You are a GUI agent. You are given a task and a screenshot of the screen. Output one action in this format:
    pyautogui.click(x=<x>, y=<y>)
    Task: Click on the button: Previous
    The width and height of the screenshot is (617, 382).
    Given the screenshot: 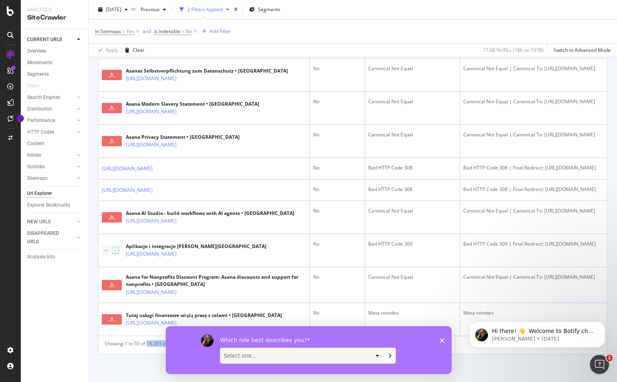 What is the action you would take?
    pyautogui.click(x=153, y=10)
    